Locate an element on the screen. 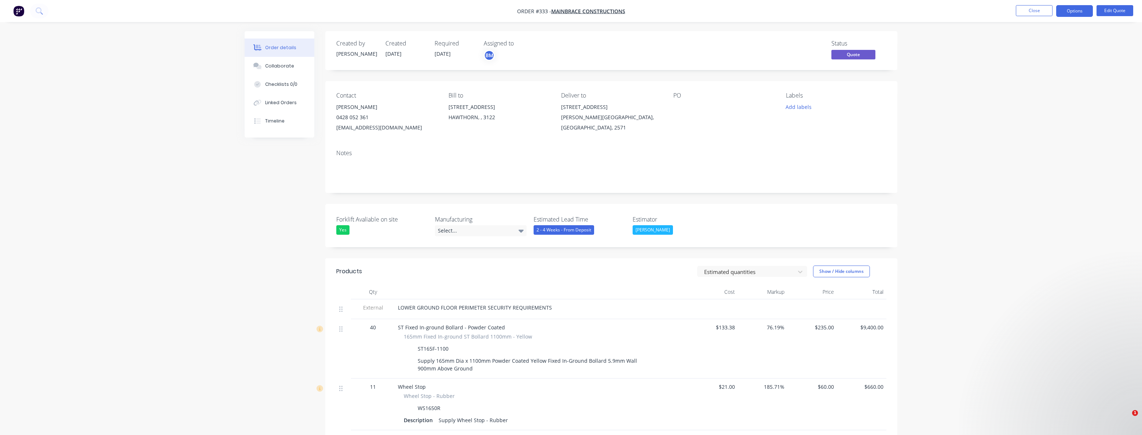 This screenshot has width=1142, height=435. span: $660.00 is located at coordinates (862, 387).